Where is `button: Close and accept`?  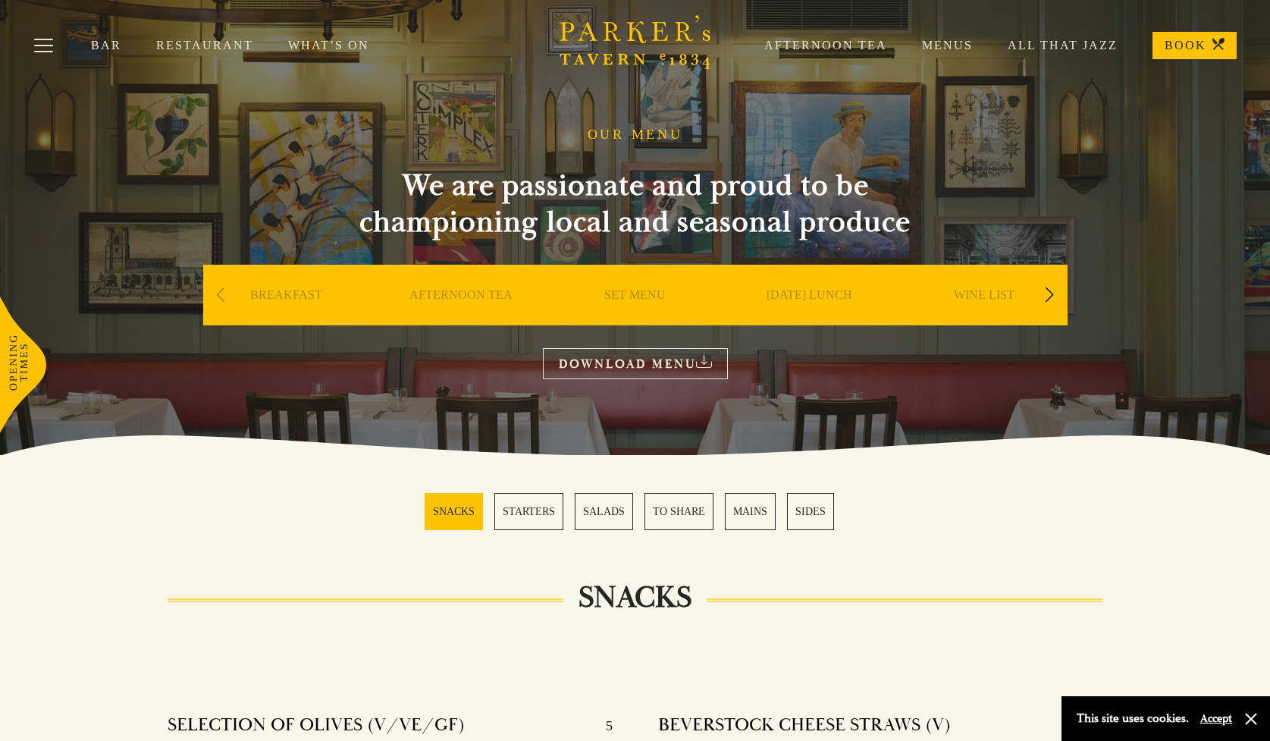
button: Close and accept is located at coordinates (1251, 719).